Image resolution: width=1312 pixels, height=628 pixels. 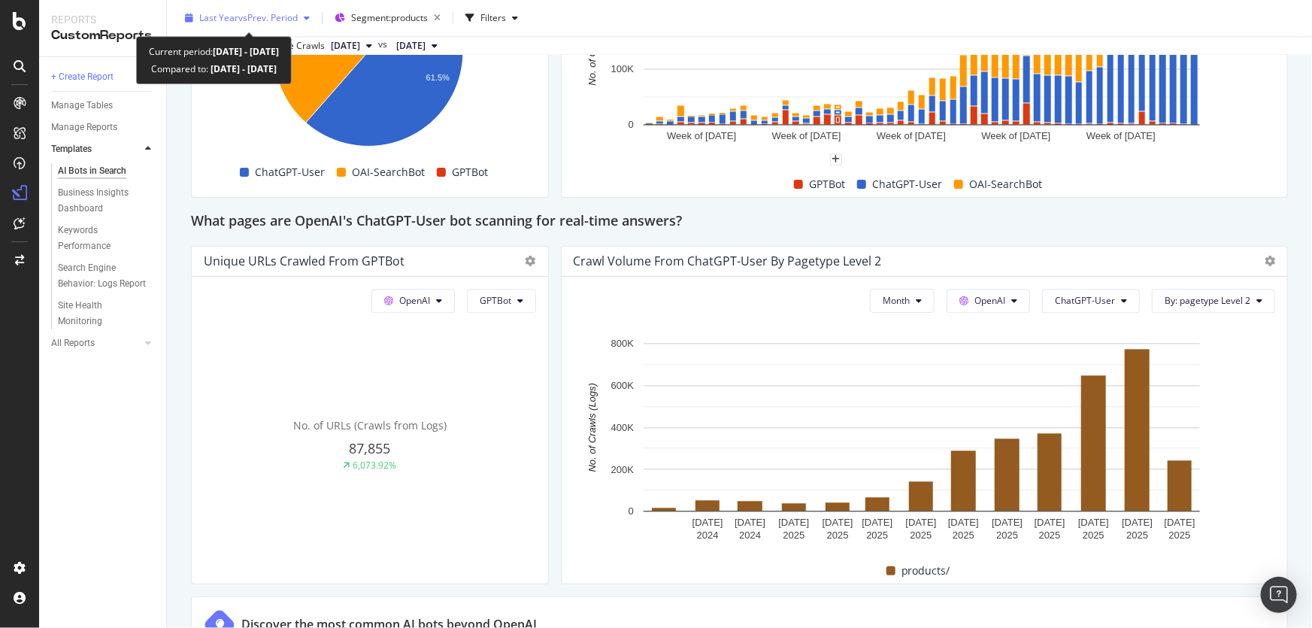 I want to click on div: Crawl Volume from ChatGPT-User by pagetype Level 2MonthOpenAIChatGPT-UserBy: pagetype Level 2A ch..., so click(x=924, y=415).